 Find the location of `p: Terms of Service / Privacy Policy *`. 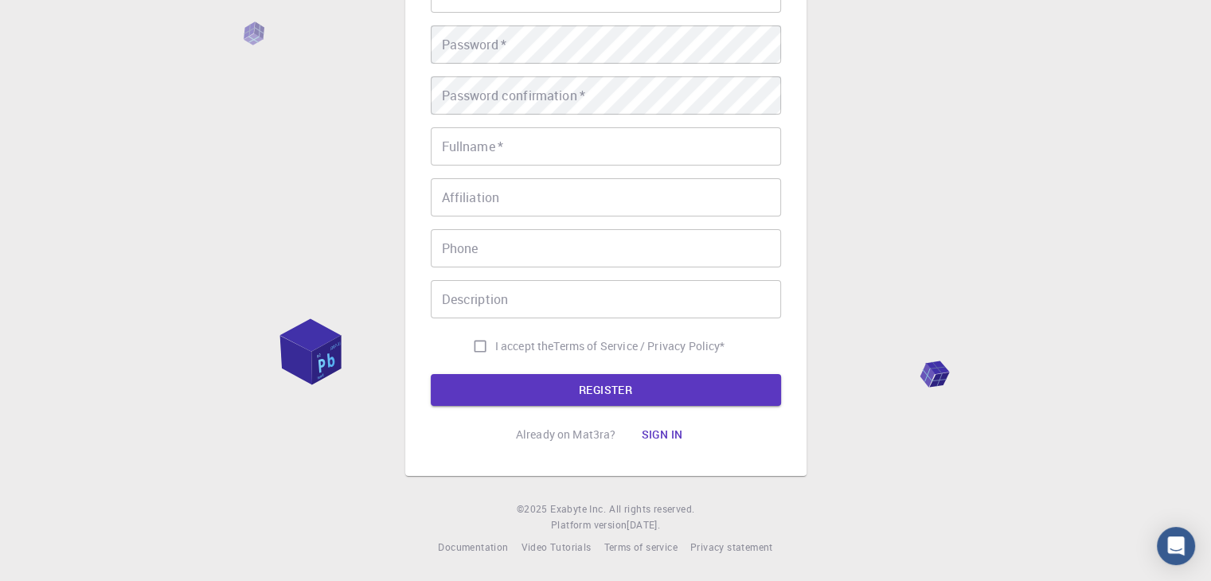

p: Terms of Service / Privacy Policy * is located at coordinates (639, 346).